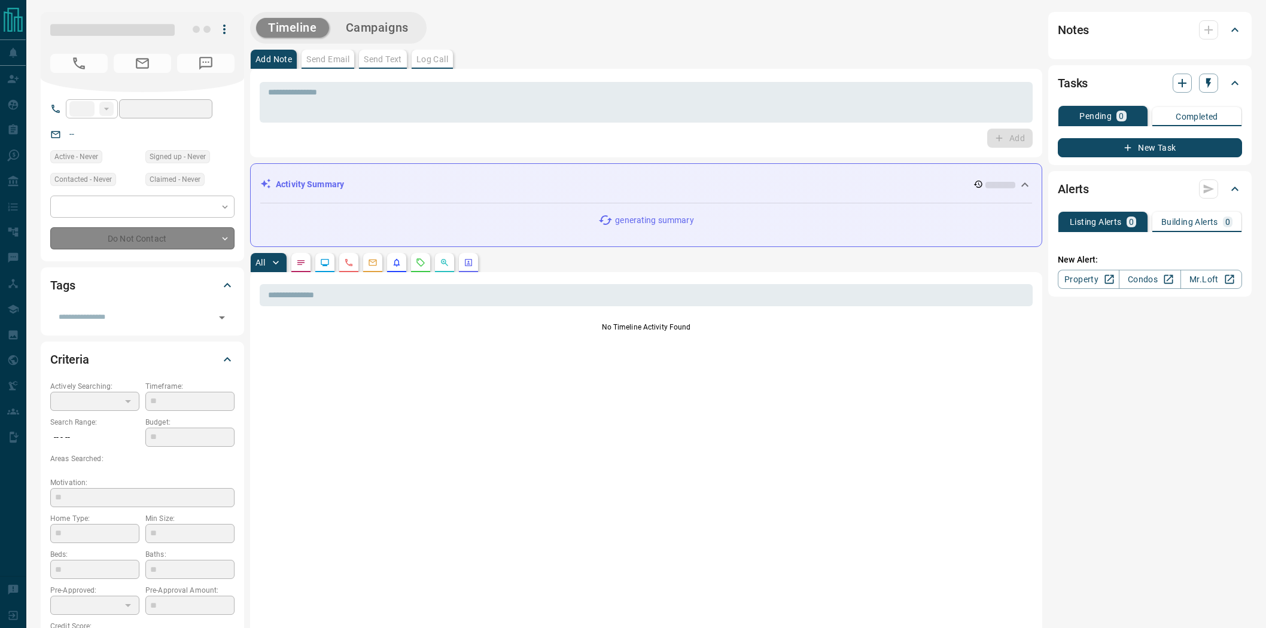  Describe the element at coordinates (1150, 148) in the screenshot. I see `button: New Task` at that location.